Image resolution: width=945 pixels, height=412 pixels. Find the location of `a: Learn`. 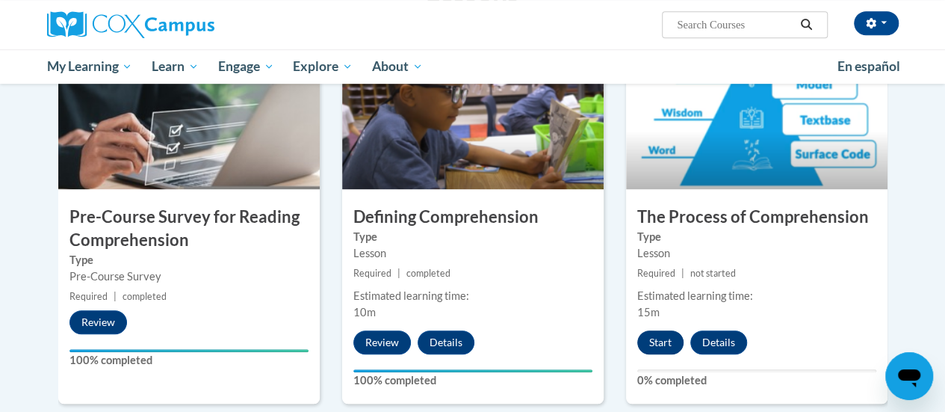

a: Learn is located at coordinates (175, 67).